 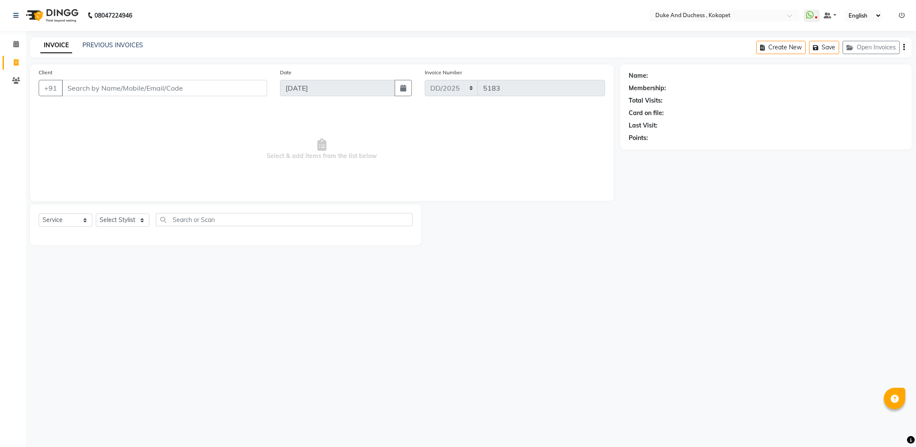 What do you see at coordinates (643, 125) in the screenshot?
I see `div: Last Visit:` at bounding box center [643, 125].